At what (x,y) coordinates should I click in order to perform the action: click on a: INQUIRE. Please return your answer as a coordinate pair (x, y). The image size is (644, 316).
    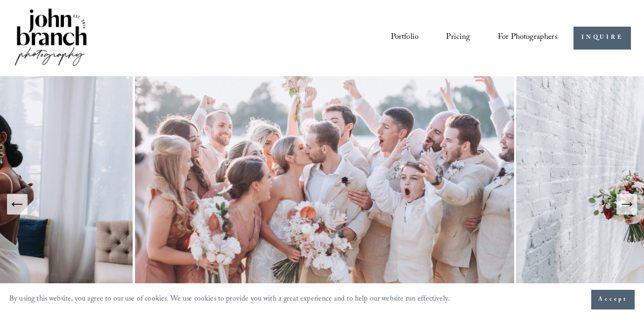
    Looking at the image, I should click on (602, 38).